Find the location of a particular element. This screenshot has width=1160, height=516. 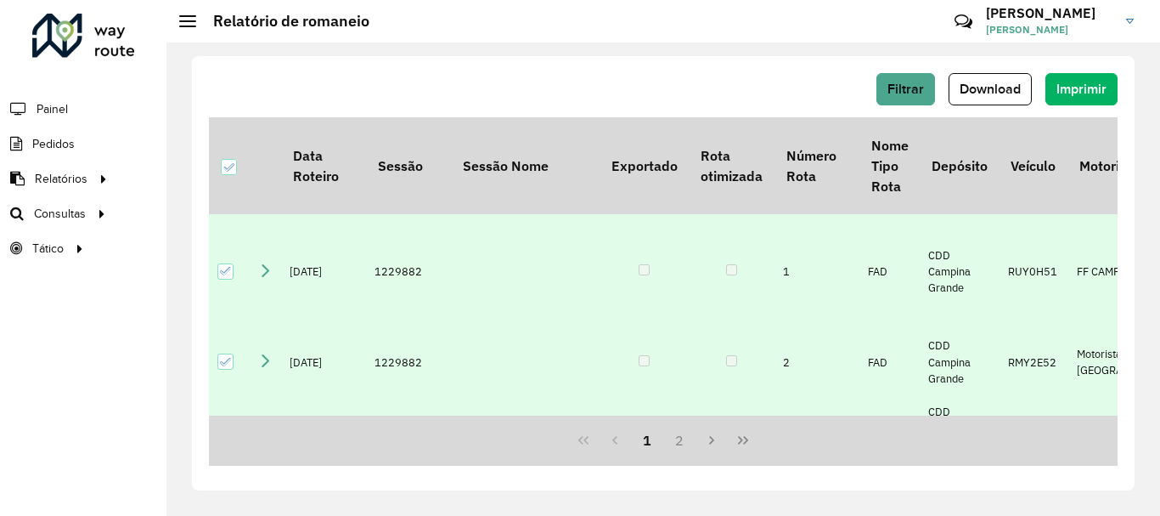

th: Número Rota is located at coordinates (817, 166).